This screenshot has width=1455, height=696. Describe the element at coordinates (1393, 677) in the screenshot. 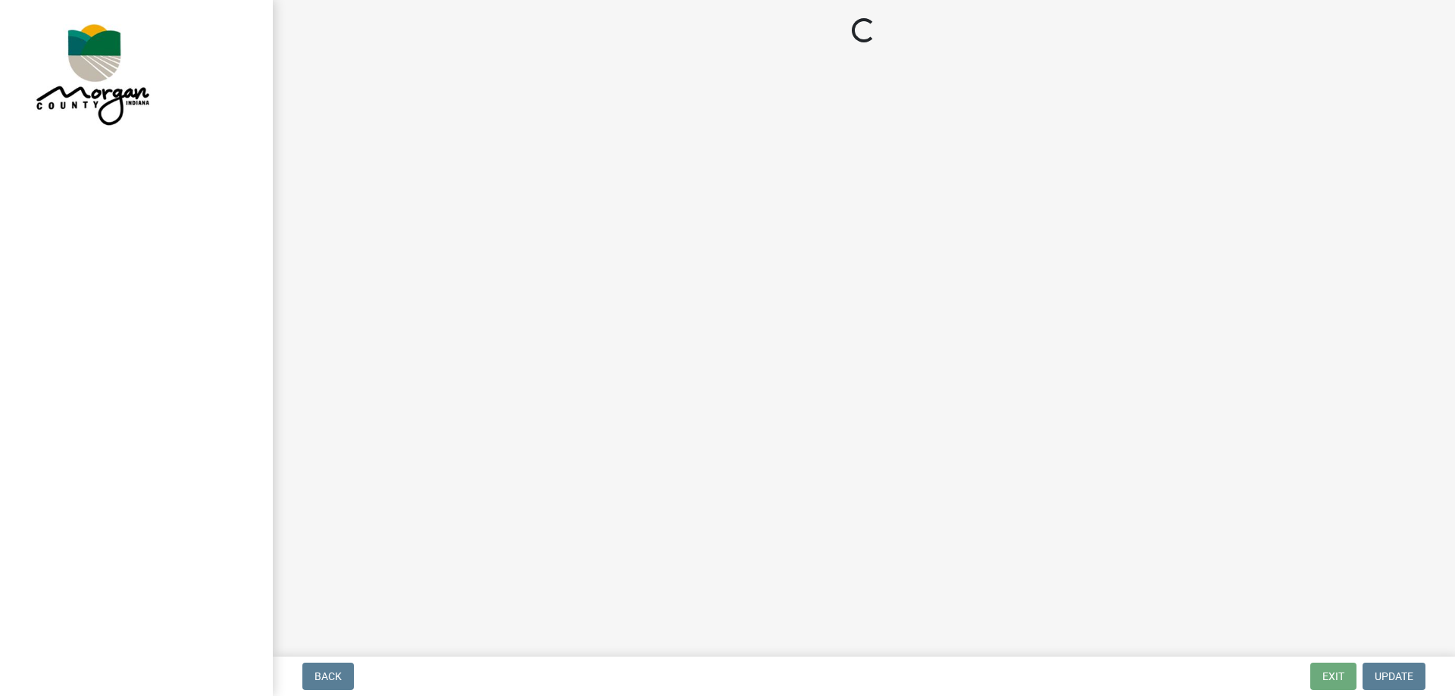

I see `button: Update` at that location.